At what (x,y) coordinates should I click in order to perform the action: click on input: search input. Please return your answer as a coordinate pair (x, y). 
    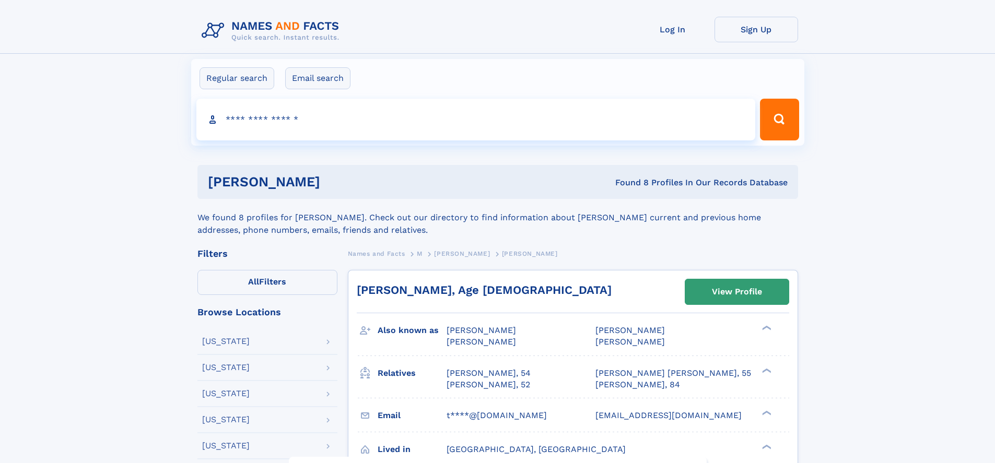
    Looking at the image, I should click on (476, 120).